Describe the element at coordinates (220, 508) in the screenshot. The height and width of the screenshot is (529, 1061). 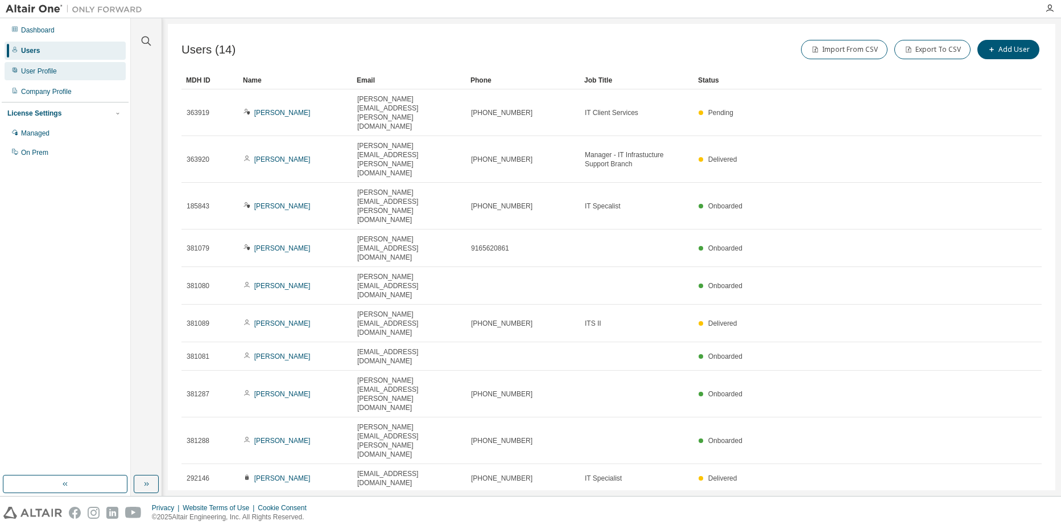
I see `div: Website Terms of Use` at that location.